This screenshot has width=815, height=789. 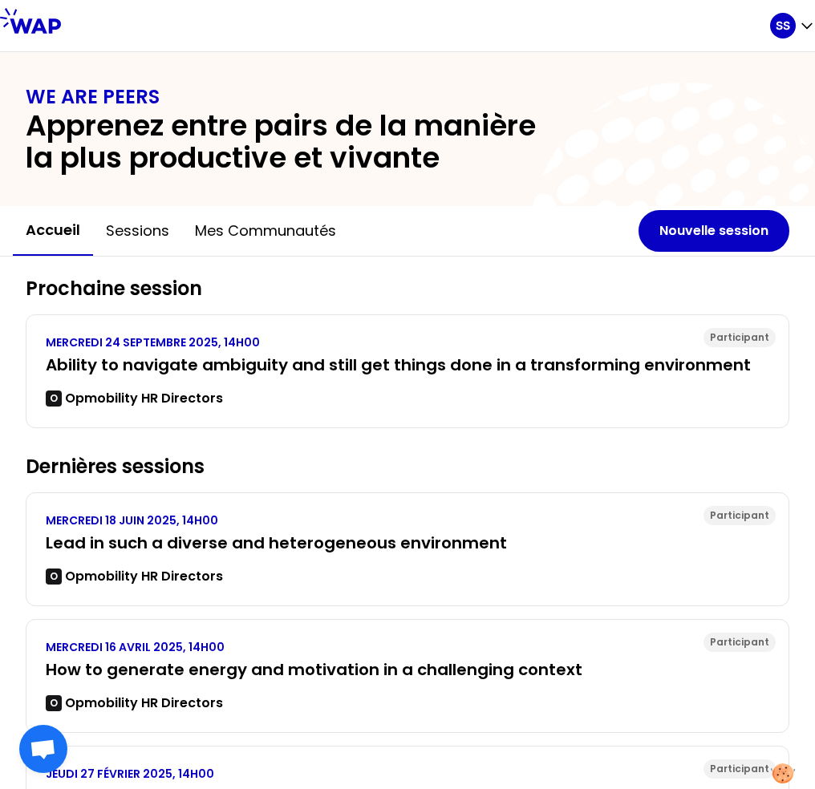 What do you see at coordinates (407, 520) in the screenshot?
I see `p: MERCREDI 18 JUIN 2025, 14H00` at bounding box center [407, 520].